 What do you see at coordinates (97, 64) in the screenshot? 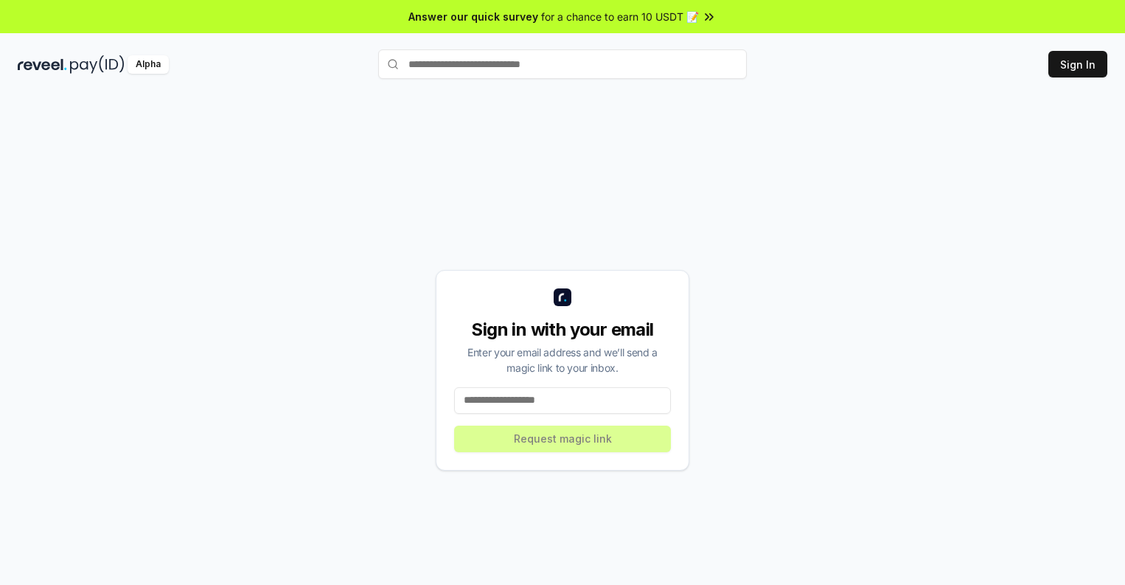
I see `img: pay_id` at bounding box center [97, 64].